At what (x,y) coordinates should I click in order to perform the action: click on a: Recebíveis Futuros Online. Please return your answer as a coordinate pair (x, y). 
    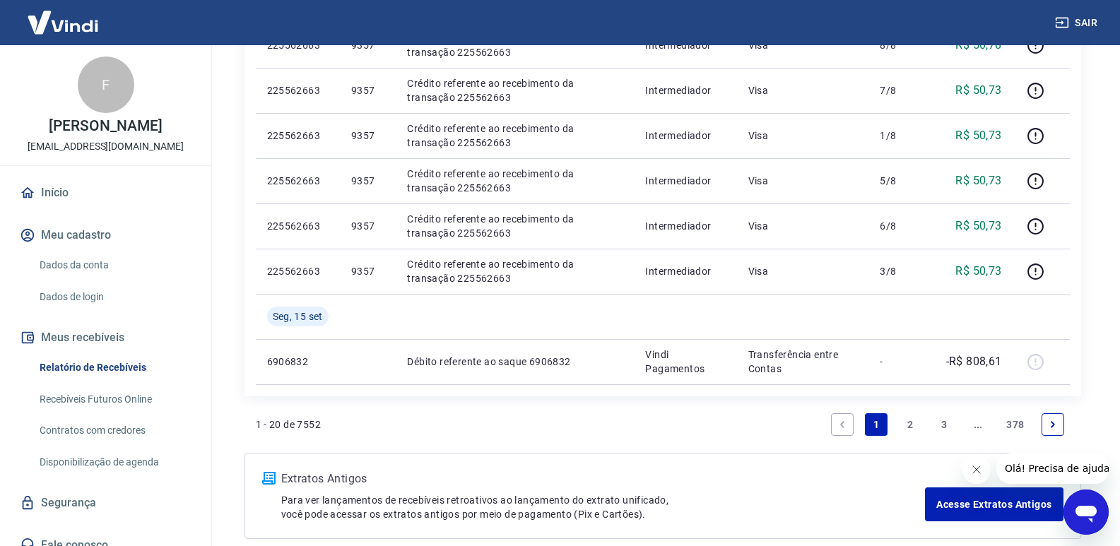
    Looking at the image, I should click on (114, 399).